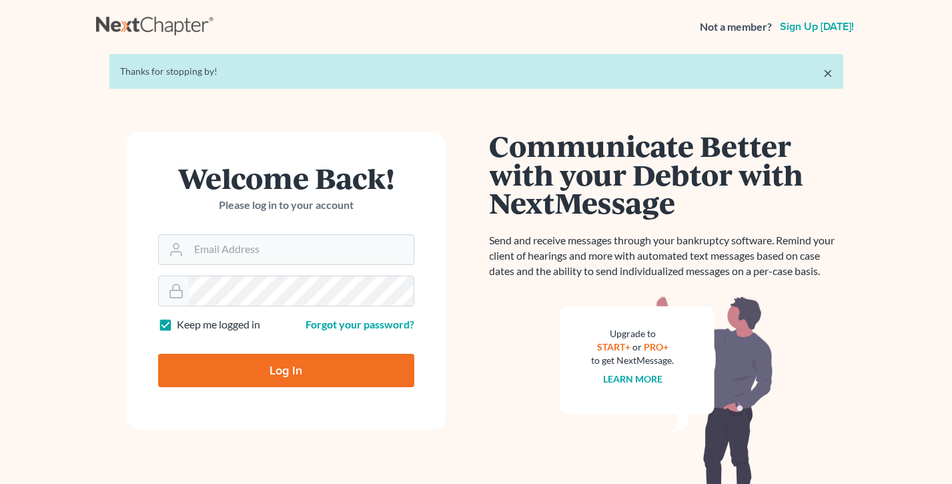 The image size is (952, 484). Describe the element at coordinates (614, 346) in the screenshot. I see `a: START+` at that location.